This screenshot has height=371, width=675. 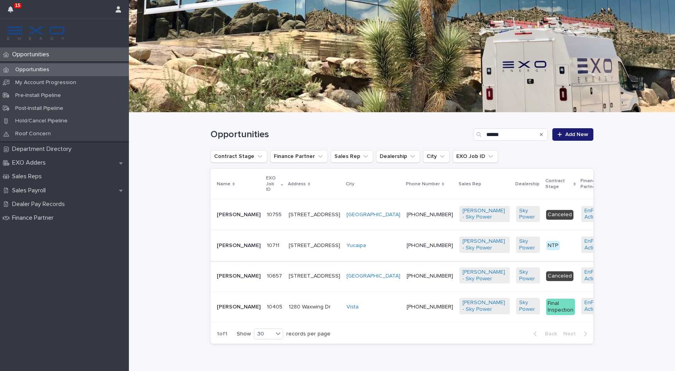 What do you see at coordinates (299, 156) in the screenshot?
I see `button: Finance Partner` at bounding box center [299, 156].